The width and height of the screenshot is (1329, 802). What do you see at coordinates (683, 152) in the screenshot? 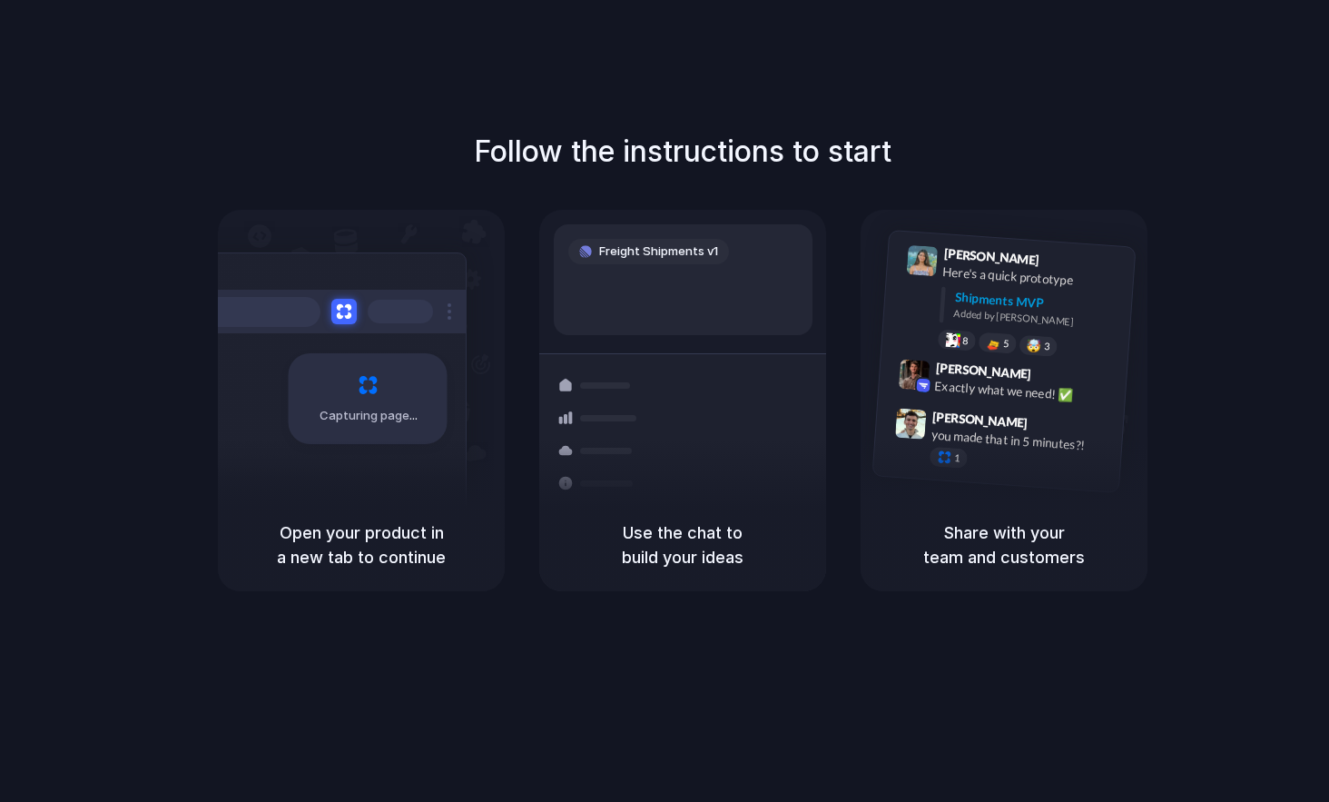
I see `h1: Follow the instructions to start` at bounding box center [683, 152].